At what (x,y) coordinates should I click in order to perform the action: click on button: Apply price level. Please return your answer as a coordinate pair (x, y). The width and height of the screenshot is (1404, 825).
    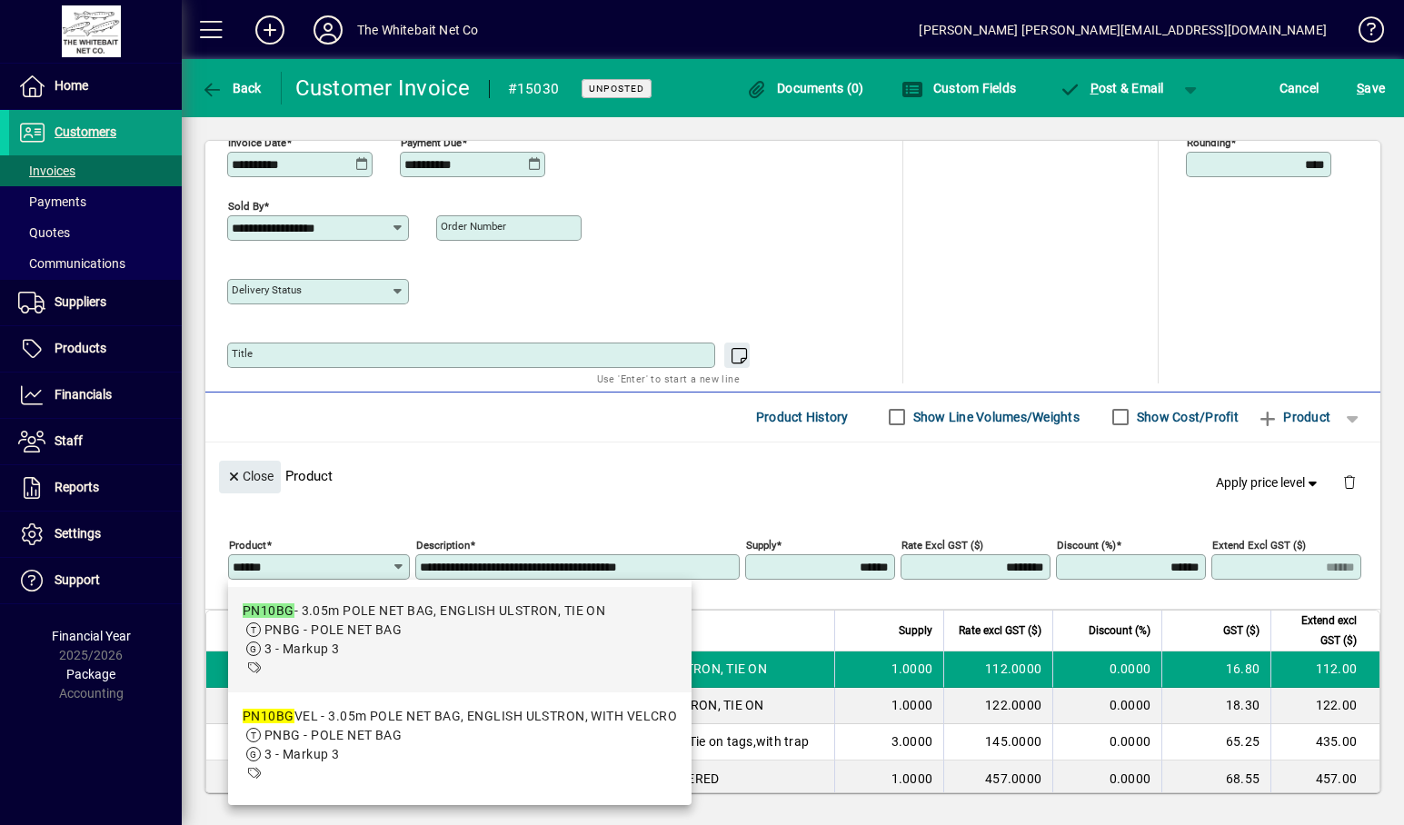
    Looking at the image, I should click on (1268, 482).